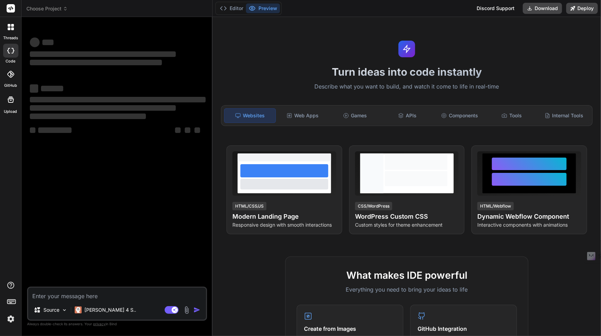 Image resolution: width=601 pixels, height=336 pixels. Describe the element at coordinates (99, 324) in the screenshot. I see `span: privacy` at that location.